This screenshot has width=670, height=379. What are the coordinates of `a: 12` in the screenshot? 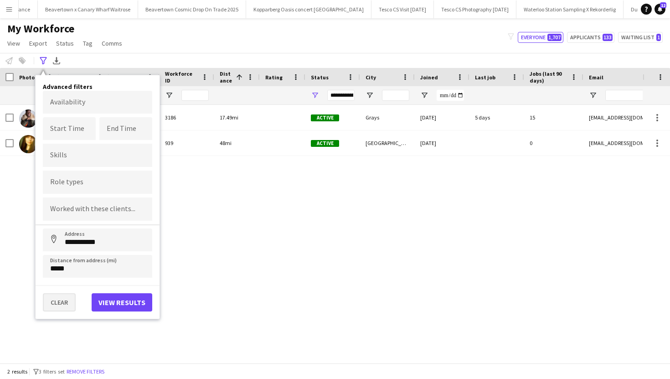 It's located at (660, 9).